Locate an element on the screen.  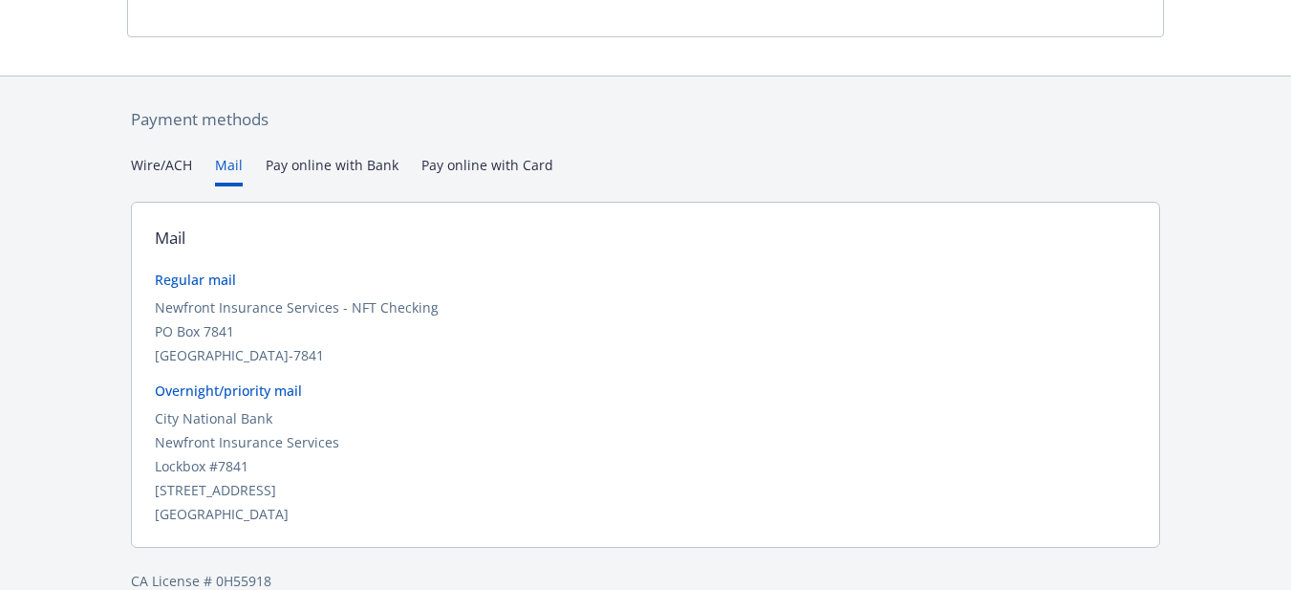
div: Regular mail is located at coordinates (645, 279).